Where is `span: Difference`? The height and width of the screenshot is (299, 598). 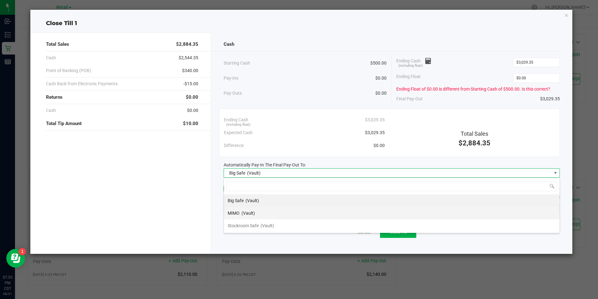 span: Difference is located at coordinates (234, 145).